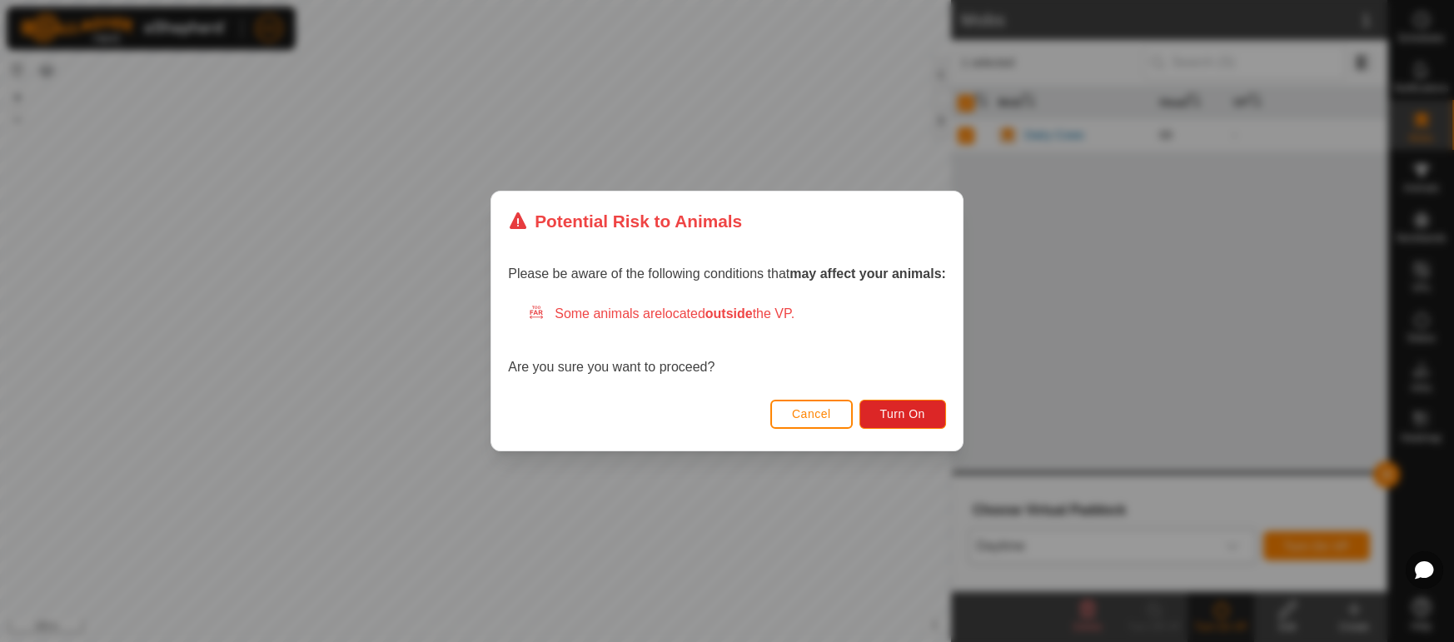 The height and width of the screenshot is (642, 1454). I want to click on span: located the VP., so click(728, 313).